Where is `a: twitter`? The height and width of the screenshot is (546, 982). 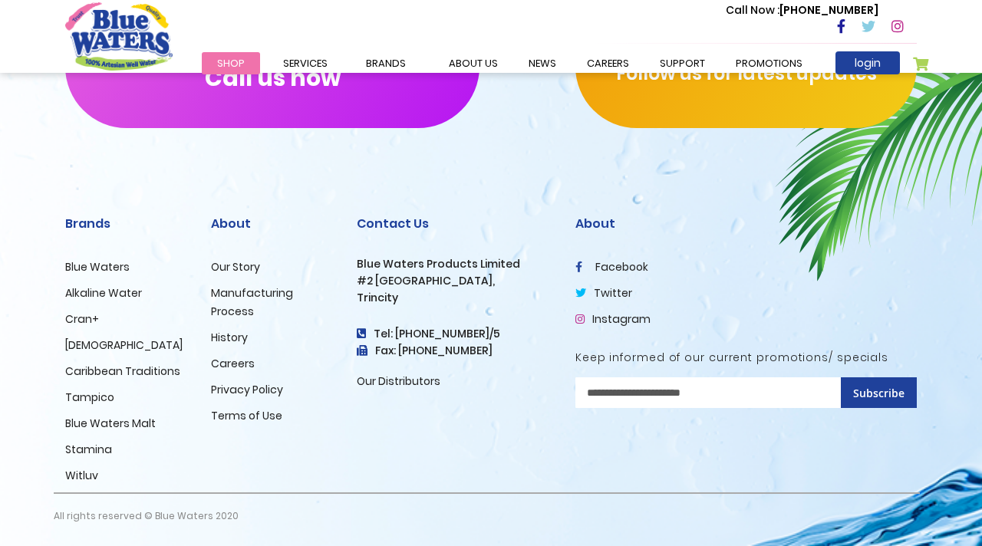 a: twitter is located at coordinates (604, 293).